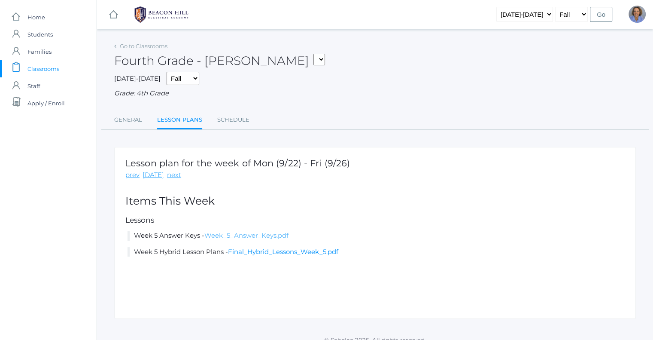  Describe the element at coordinates (375, 201) in the screenshot. I see `h2: Items This Week` at that location.